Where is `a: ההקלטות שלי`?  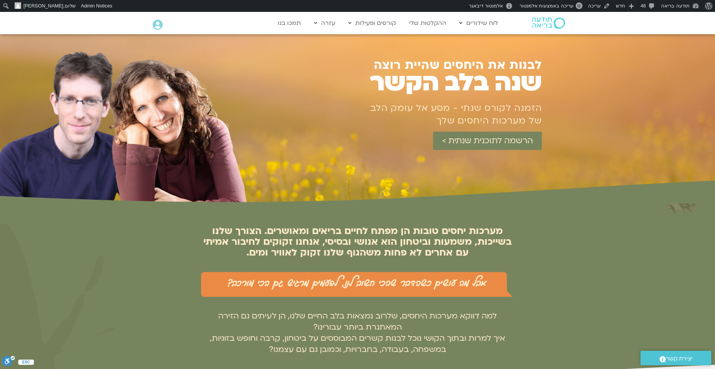 a: ההקלטות שלי is located at coordinates (427, 23).